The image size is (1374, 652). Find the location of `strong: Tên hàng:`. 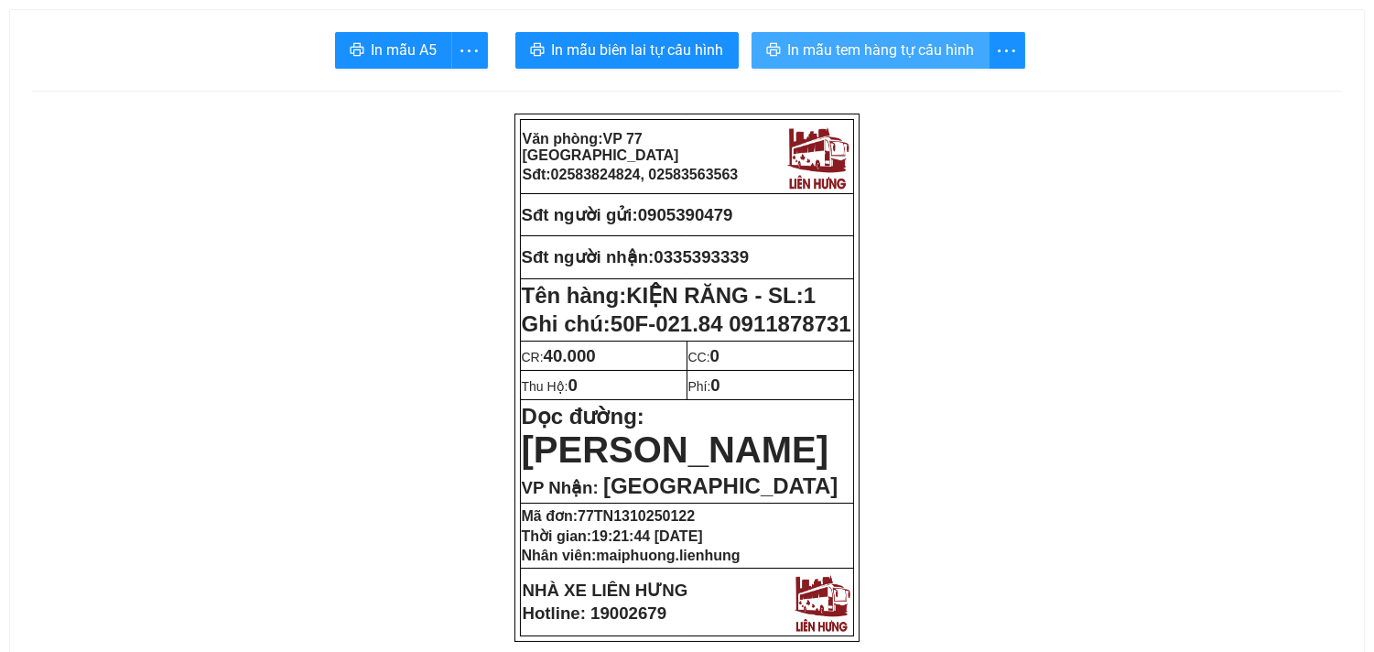

strong: Tên hàng: is located at coordinates (669, 295).